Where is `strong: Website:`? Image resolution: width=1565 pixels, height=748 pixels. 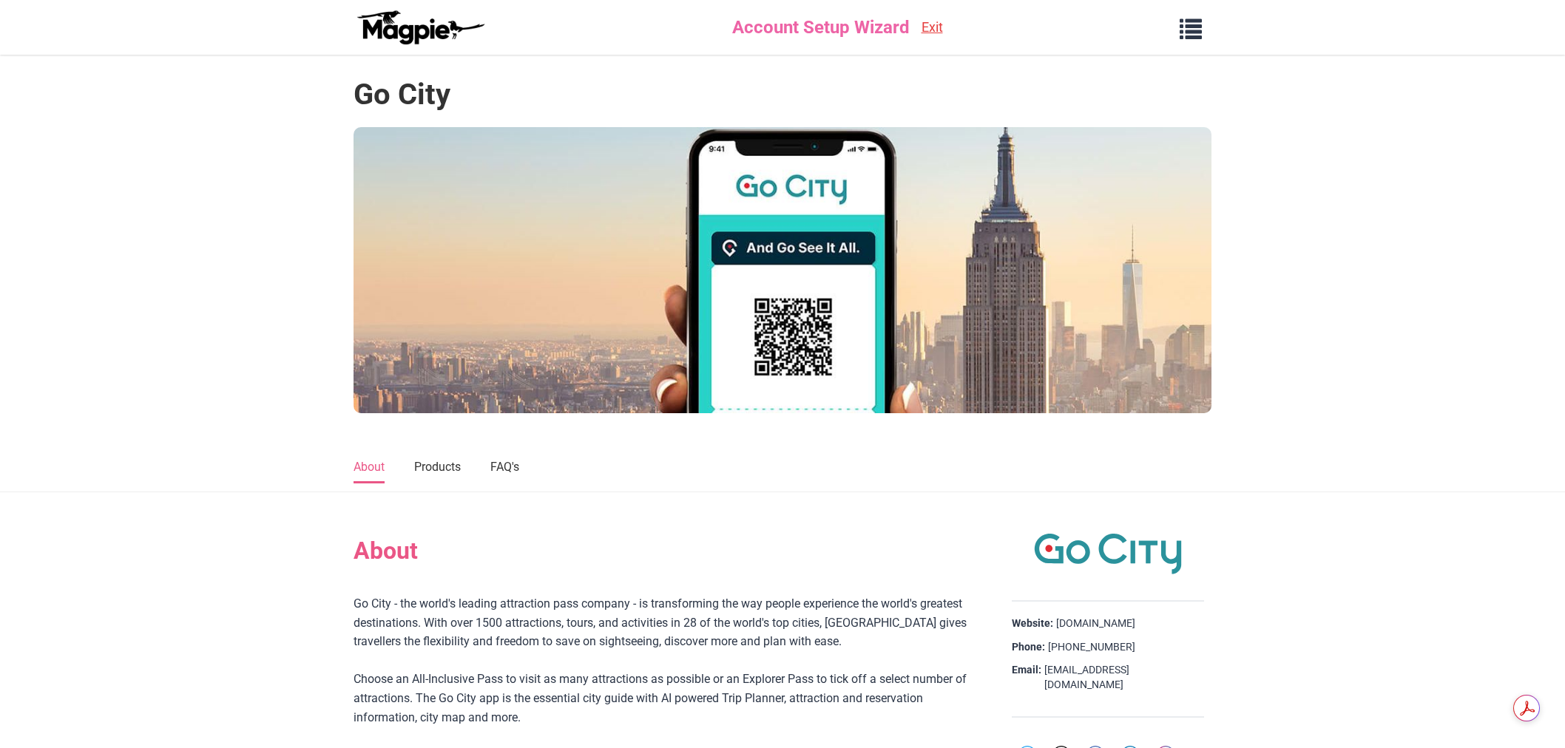
strong: Website: is located at coordinates (1032, 624).